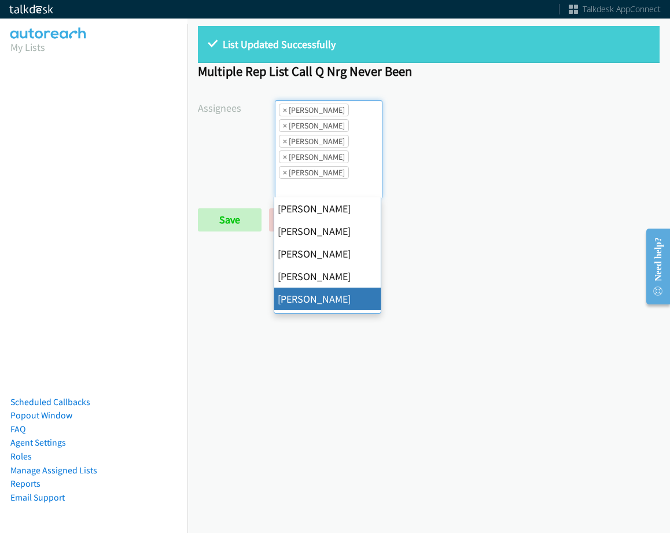 The height and width of the screenshot is (533, 670). What do you see at coordinates (21, 46) in the screenshot?
I see `div: Open Resource Center` at bounding box center [21, 46].